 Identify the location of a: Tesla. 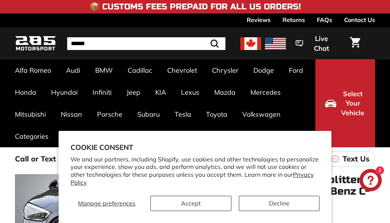
(183, 114).